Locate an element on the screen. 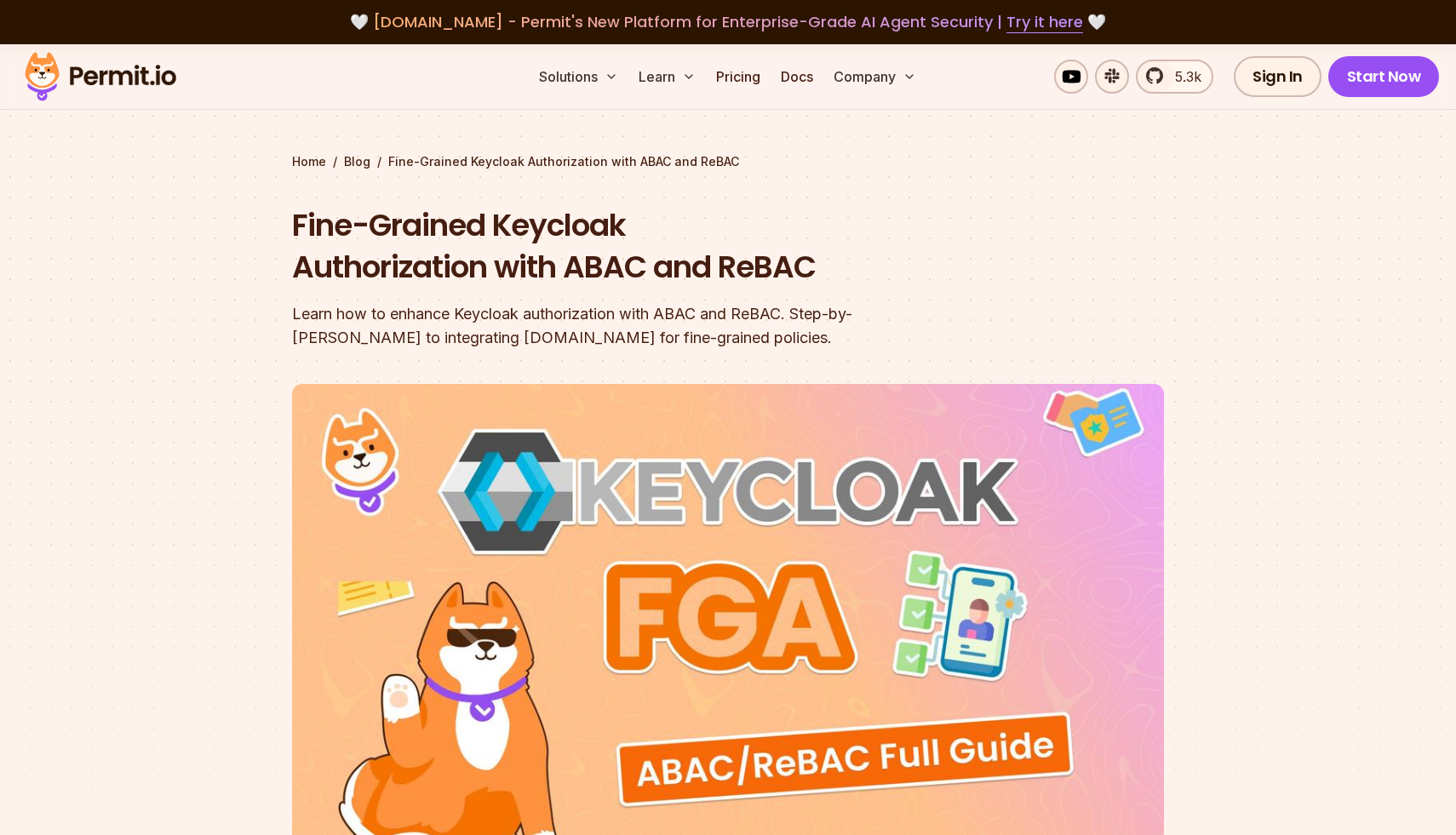 This screenshot has width=1456, height=835. a: Sign In is located at coordinates (1277, 77).